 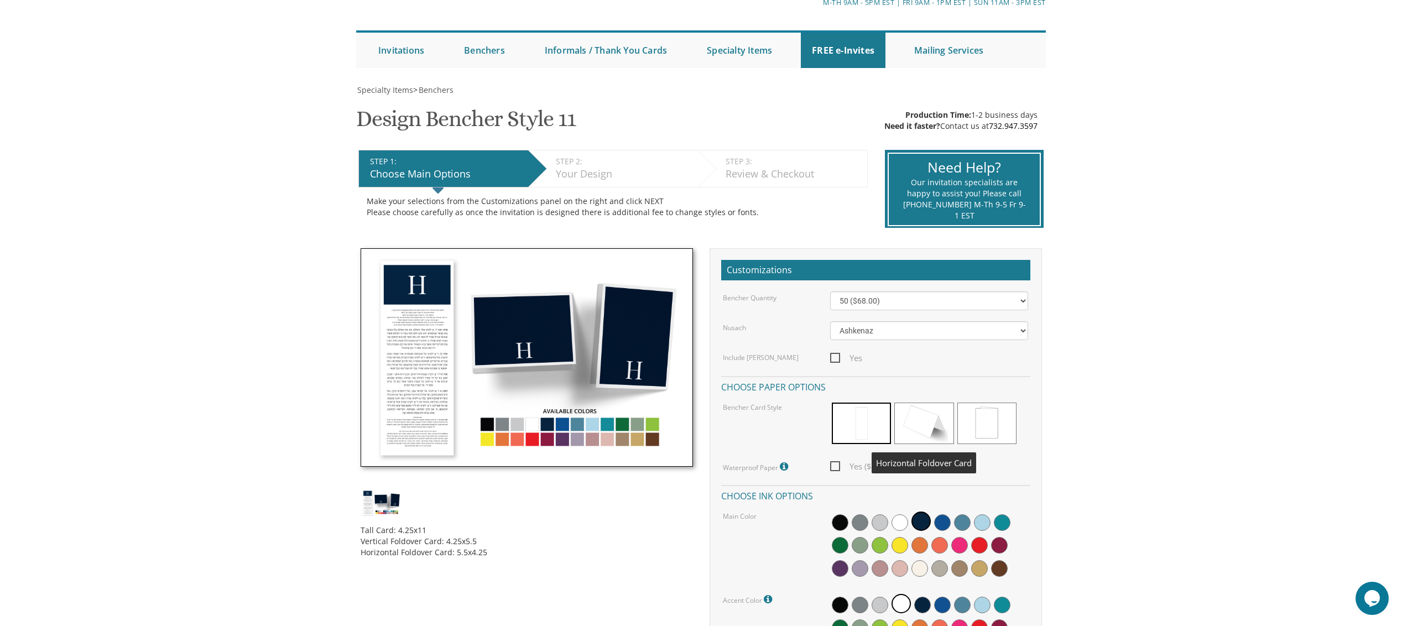 What do you see at coordinates (752, 407) in the screenshot?
I see `label: Bencher Card Style` at bounding box center [752, 407].